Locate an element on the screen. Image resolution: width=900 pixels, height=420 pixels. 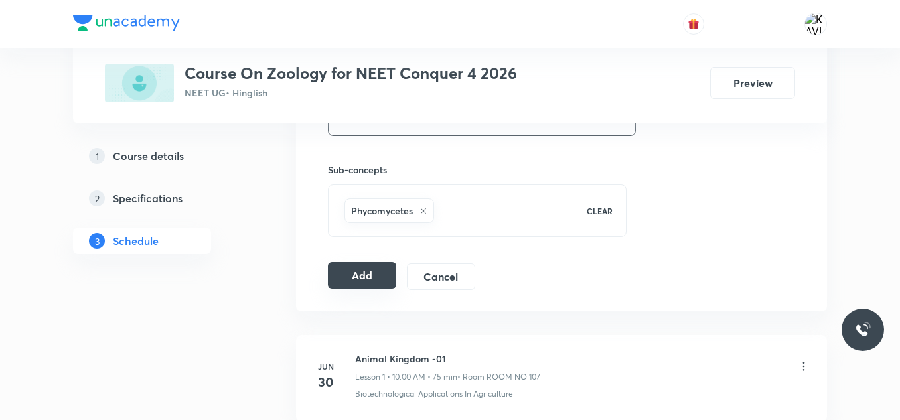
p: 1 is located at coordinates (97, 156).